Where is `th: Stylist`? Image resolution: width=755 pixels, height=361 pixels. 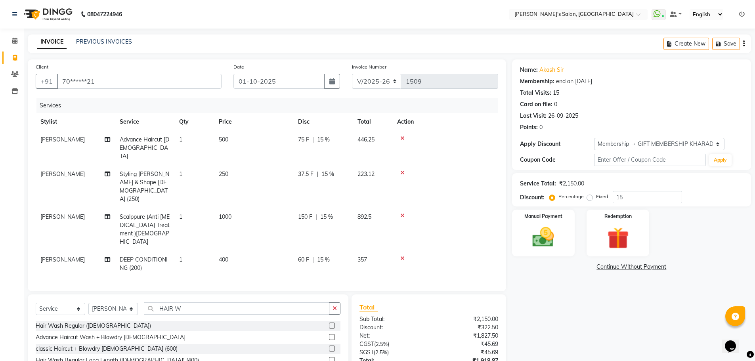 th: Stylist is located at coordinates (75, 122).